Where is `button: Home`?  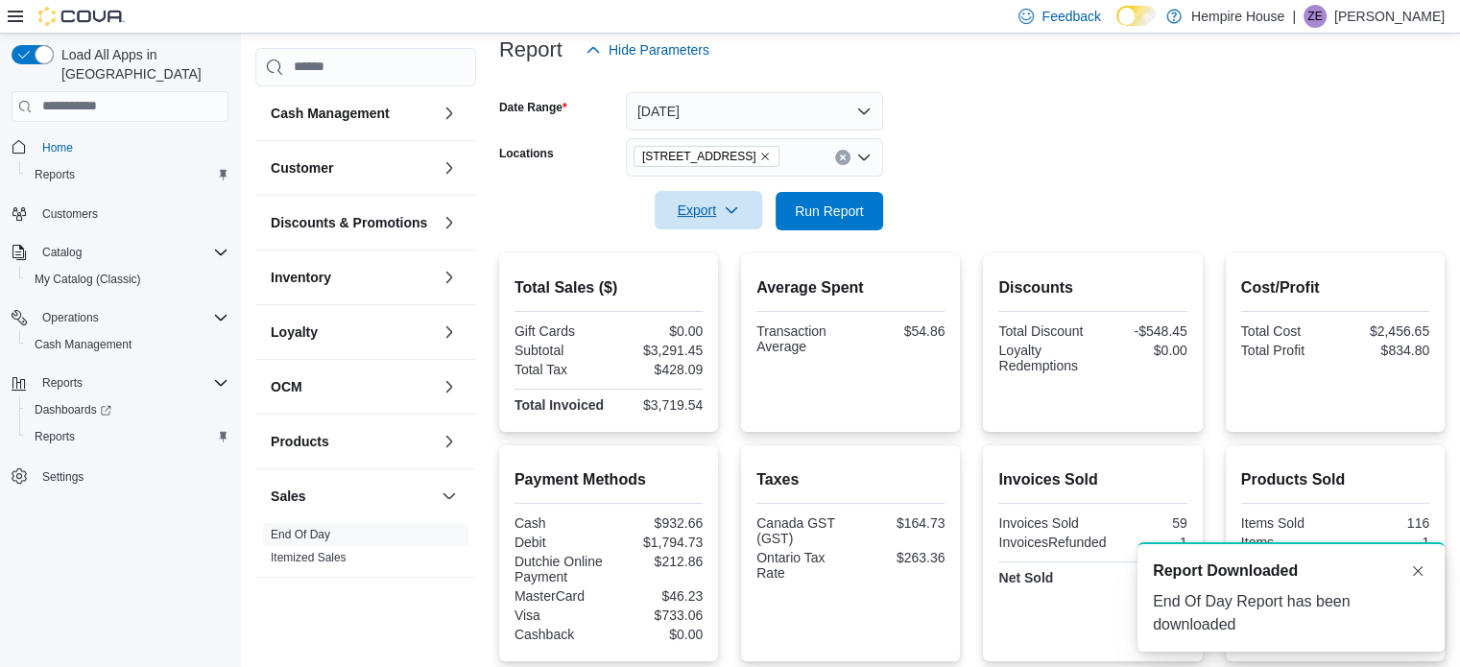 button: Home is located at coordinates (120, 147).